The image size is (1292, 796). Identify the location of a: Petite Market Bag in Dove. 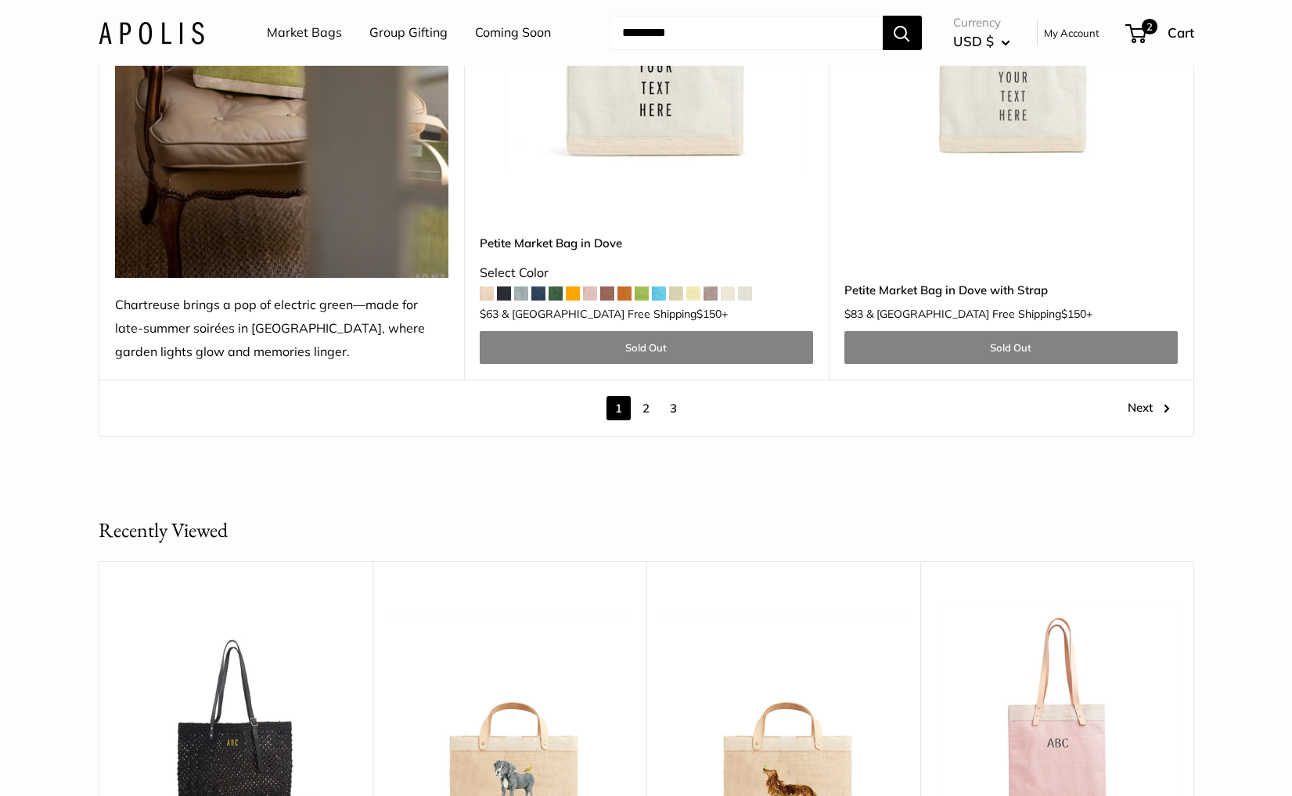
(646, 243).